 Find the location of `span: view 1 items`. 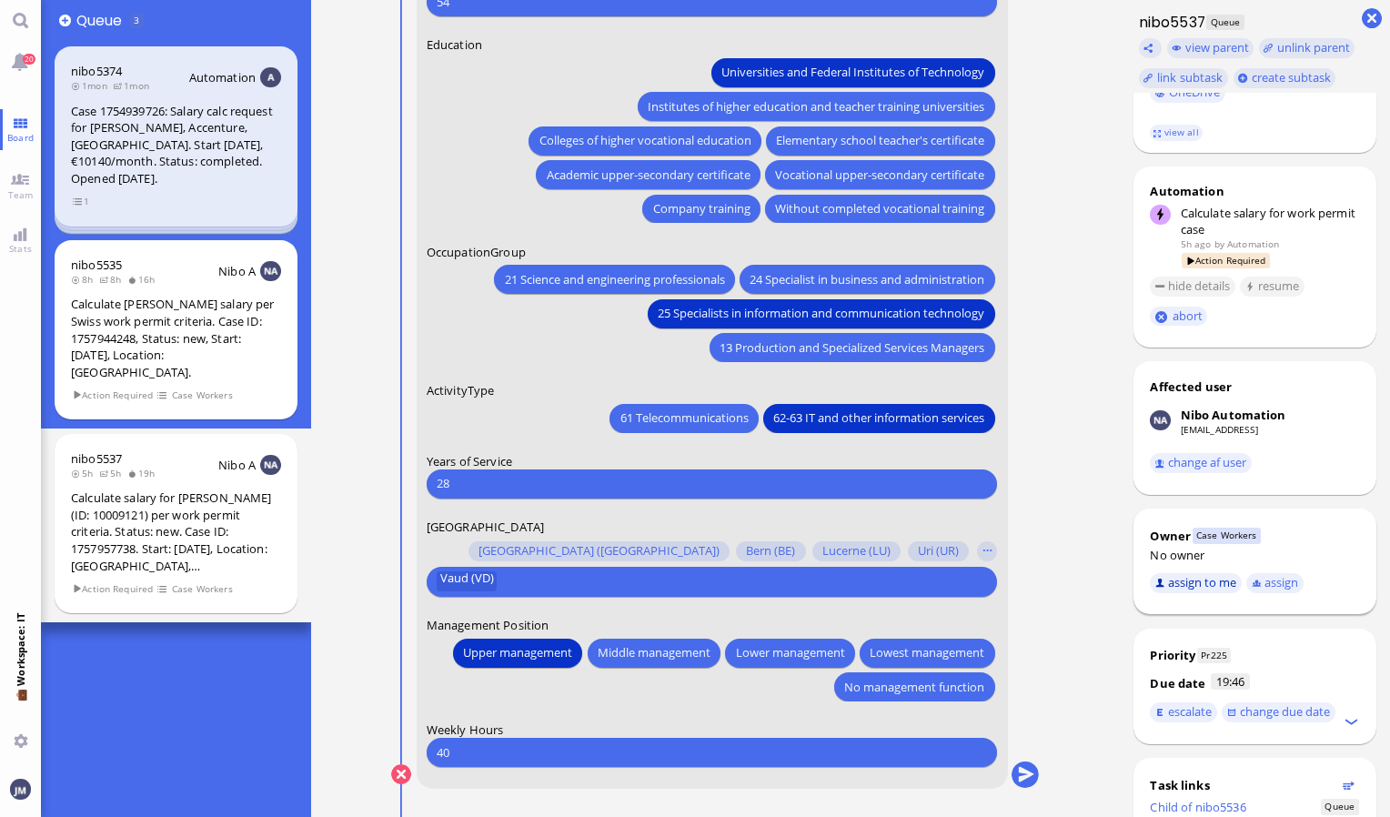

span: view 1 items is located at coordinates (81, 201).